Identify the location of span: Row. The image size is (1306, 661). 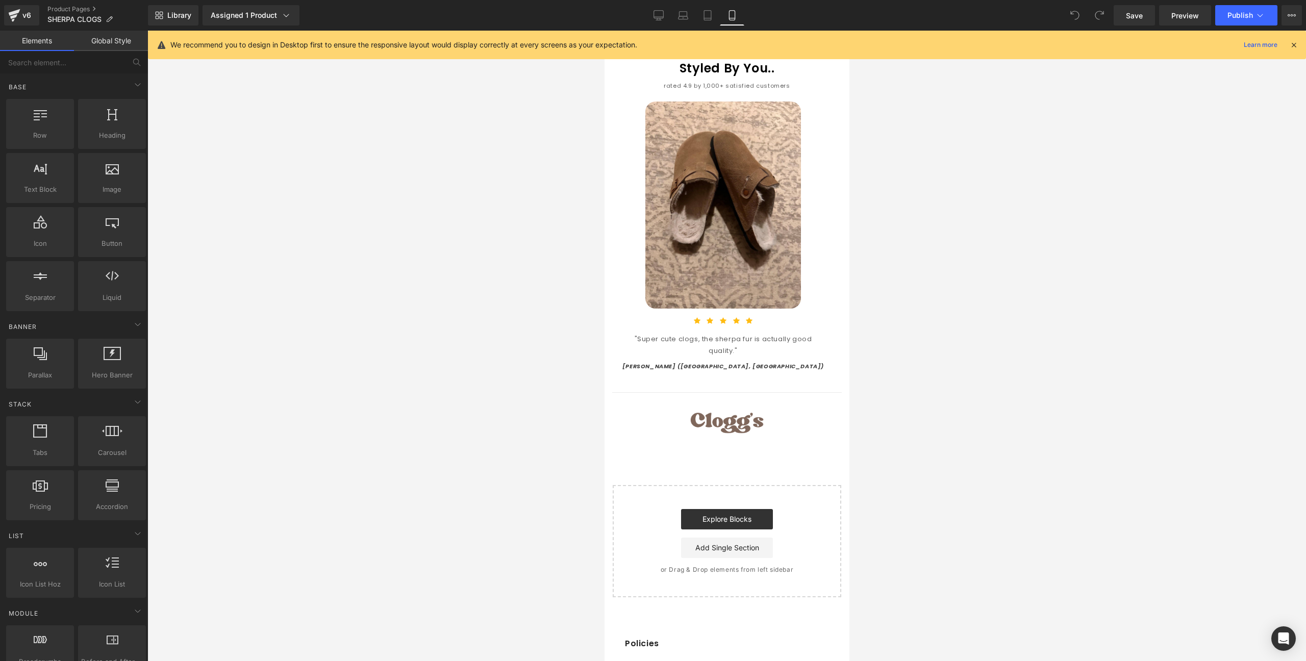
(40, 135).